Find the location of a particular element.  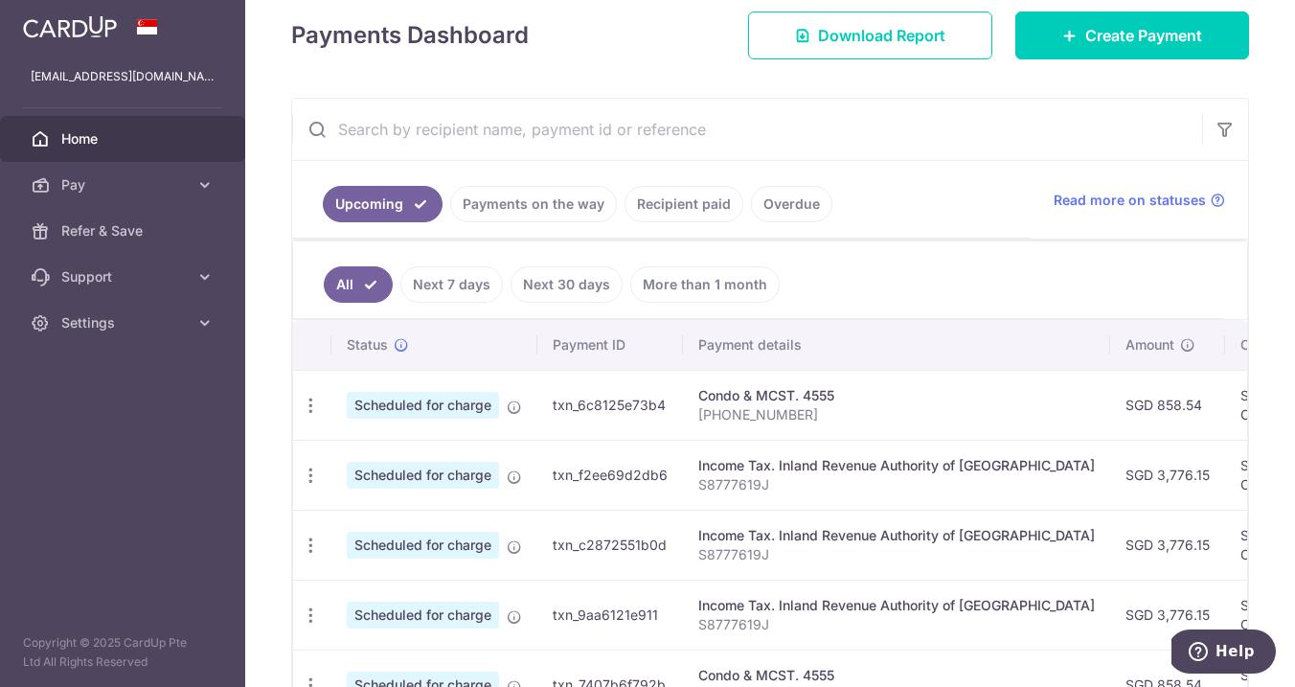

a: Next 30 days is located at coordinates (566, 284).